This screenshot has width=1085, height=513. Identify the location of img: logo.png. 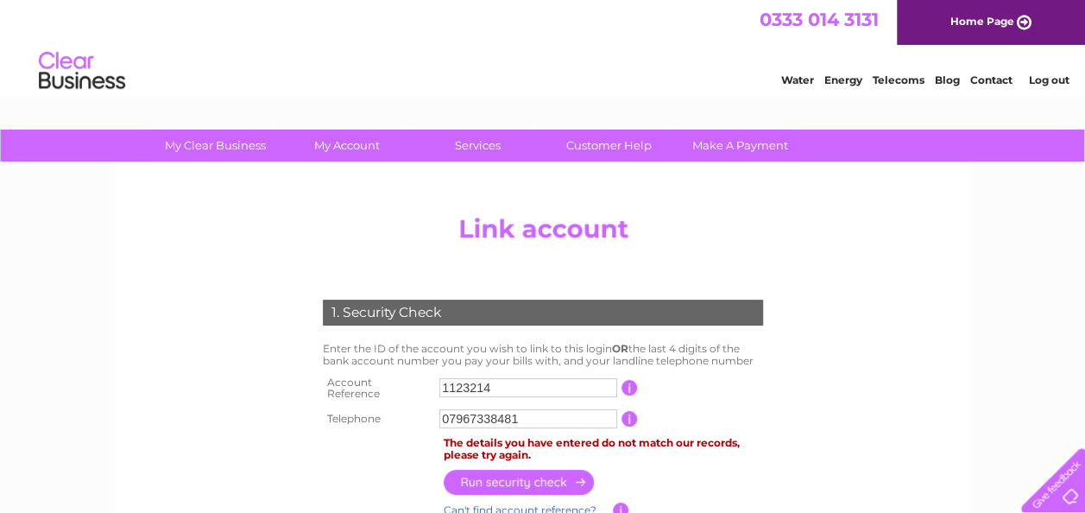
(82, 71).